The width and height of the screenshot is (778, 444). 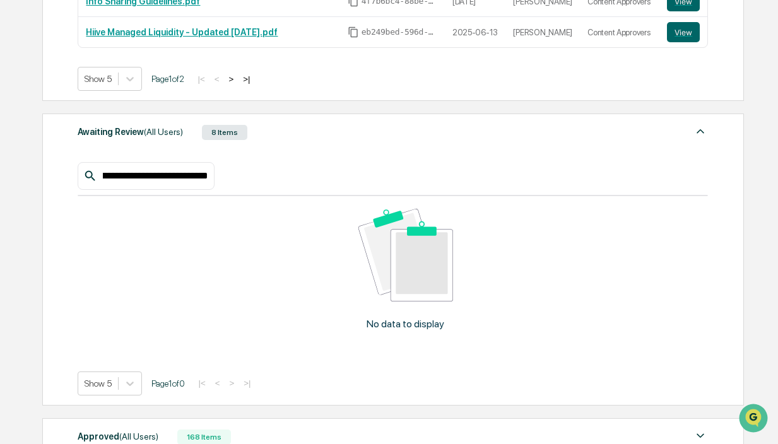 I want to click on button: Start new chat, so click(x=222, y=108).